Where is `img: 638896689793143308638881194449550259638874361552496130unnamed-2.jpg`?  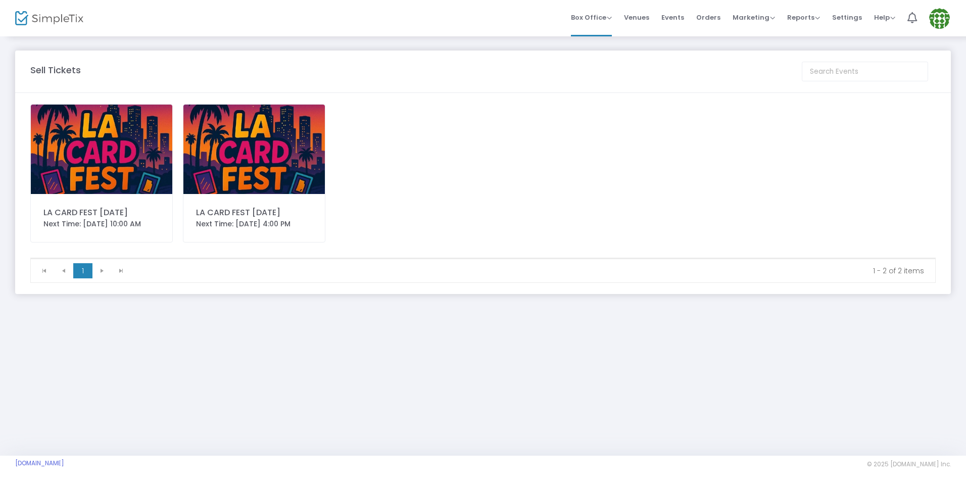 img: 638896689793143308638881194449550259638874361552496130unnamed-2.jpg is located at coordinates (102, 149).